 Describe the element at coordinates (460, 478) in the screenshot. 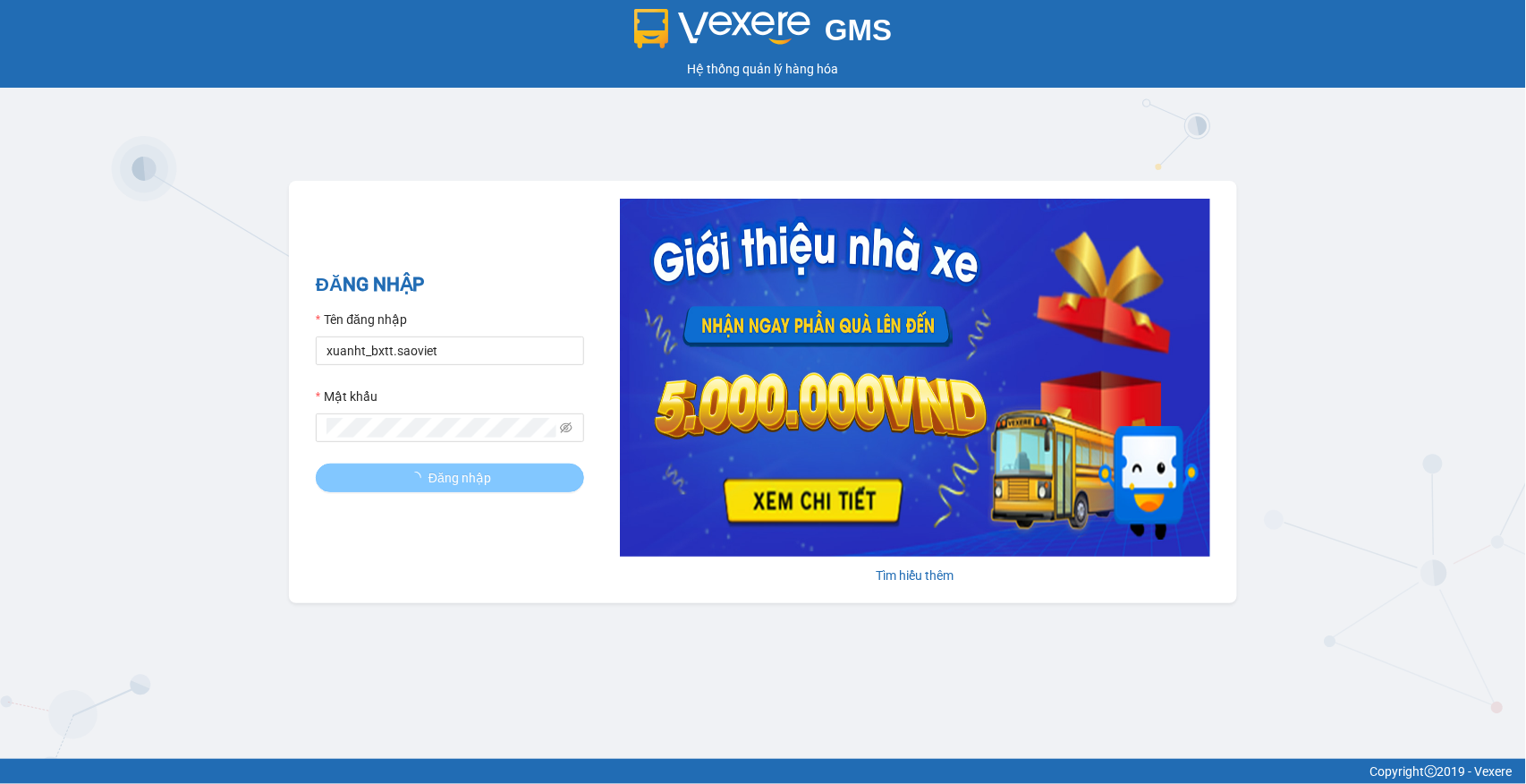

I see `span: Đăng nhập` at that location.